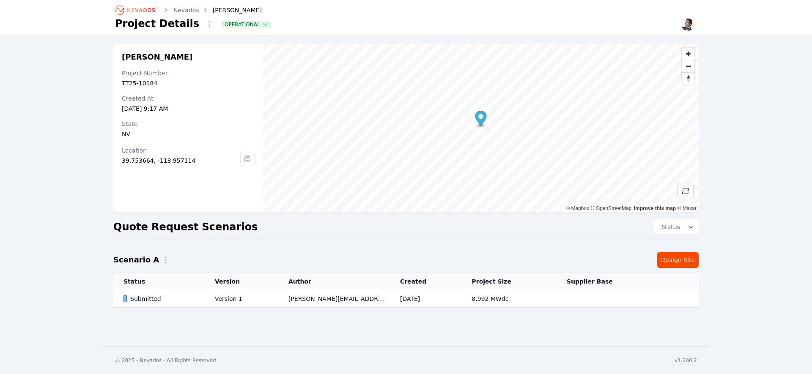 The height and width of the screenshot is (374, 812). Describe the element at coordinates (165, 361) in the screenshot. I see `div: © 2025 - Nevados - All Rights Reserved` at that location.